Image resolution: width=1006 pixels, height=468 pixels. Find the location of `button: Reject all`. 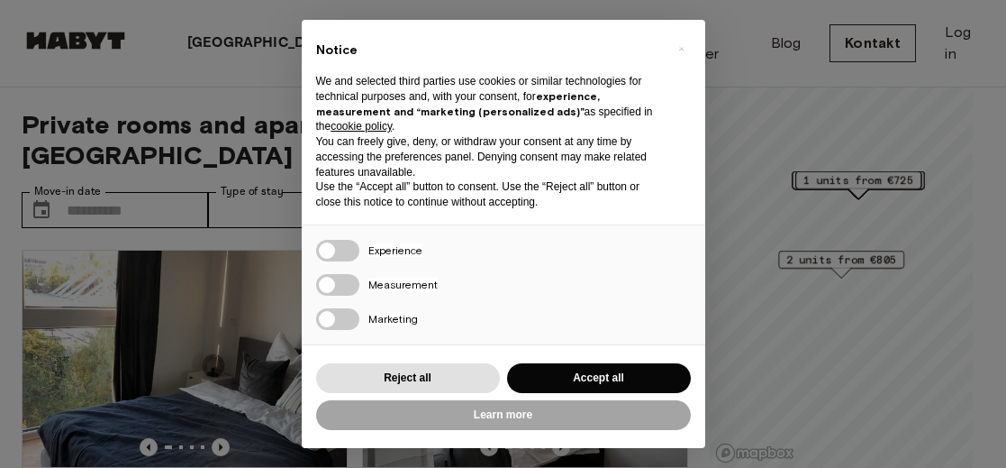

button: Reject all is located at coordinates (408, 377).